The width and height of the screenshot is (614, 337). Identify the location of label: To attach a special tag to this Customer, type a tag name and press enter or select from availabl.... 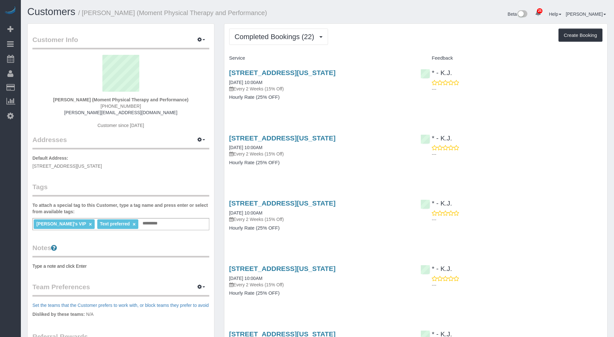
(121, 209).